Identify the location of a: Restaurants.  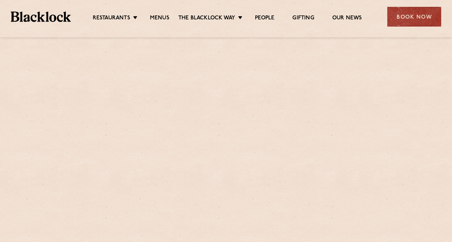
(112, 19).